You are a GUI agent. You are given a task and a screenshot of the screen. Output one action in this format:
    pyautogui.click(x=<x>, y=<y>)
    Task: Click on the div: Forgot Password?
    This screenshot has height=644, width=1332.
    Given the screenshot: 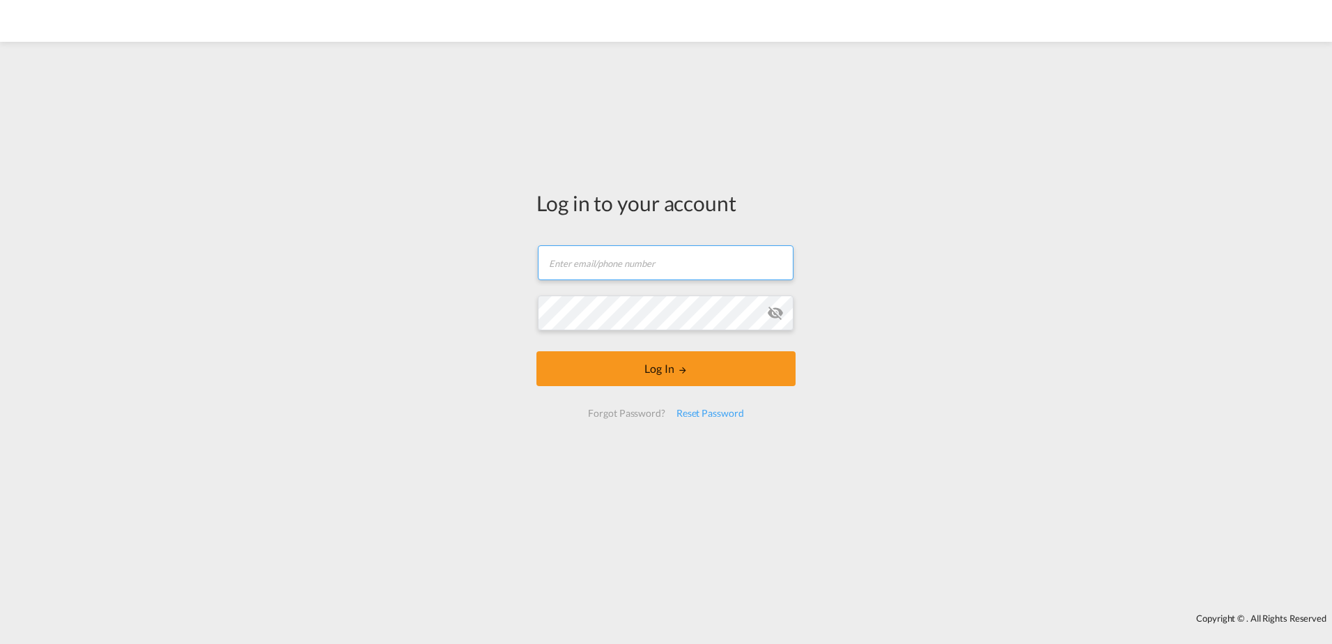 What is the action you would take?
    pyautogui.click(x=626, y=413)
    